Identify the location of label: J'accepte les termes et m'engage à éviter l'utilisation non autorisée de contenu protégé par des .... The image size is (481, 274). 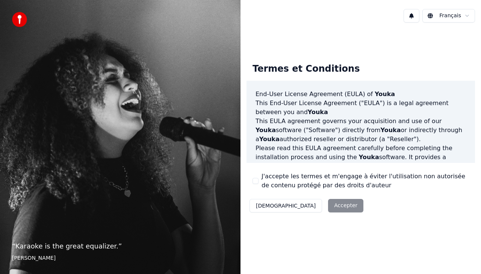
(365, 181).